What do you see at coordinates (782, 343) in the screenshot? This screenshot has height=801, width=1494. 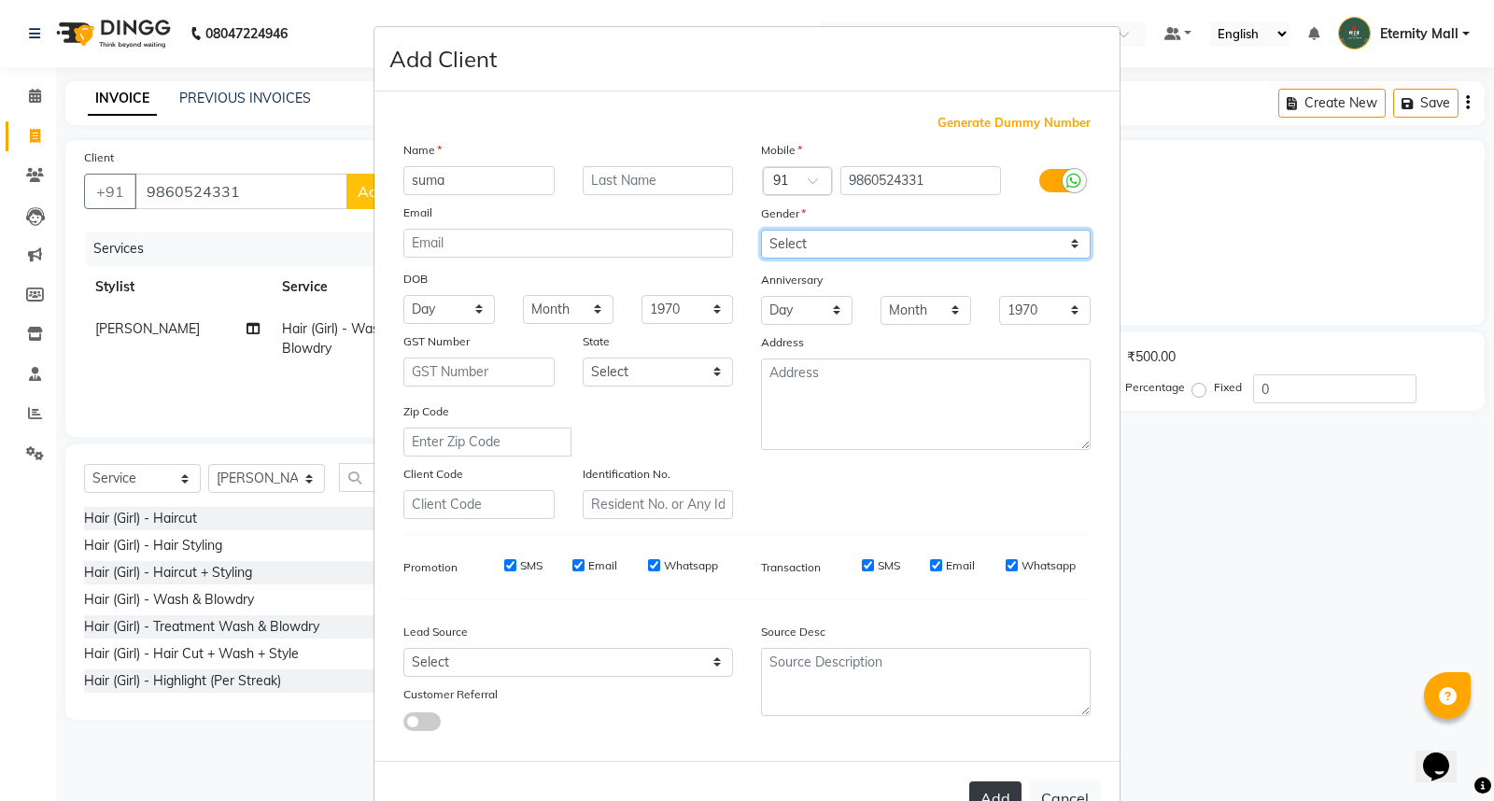 I see `label: Address` at bounding box center [782, 343].